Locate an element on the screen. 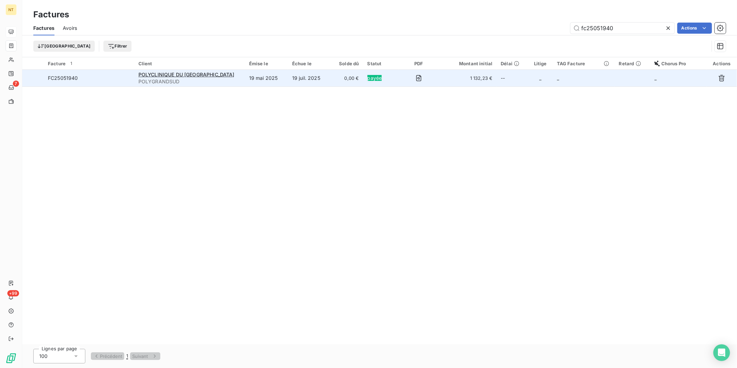 The image size is (737, 368). div: TAG Facture is located at coordinates (584, 64).